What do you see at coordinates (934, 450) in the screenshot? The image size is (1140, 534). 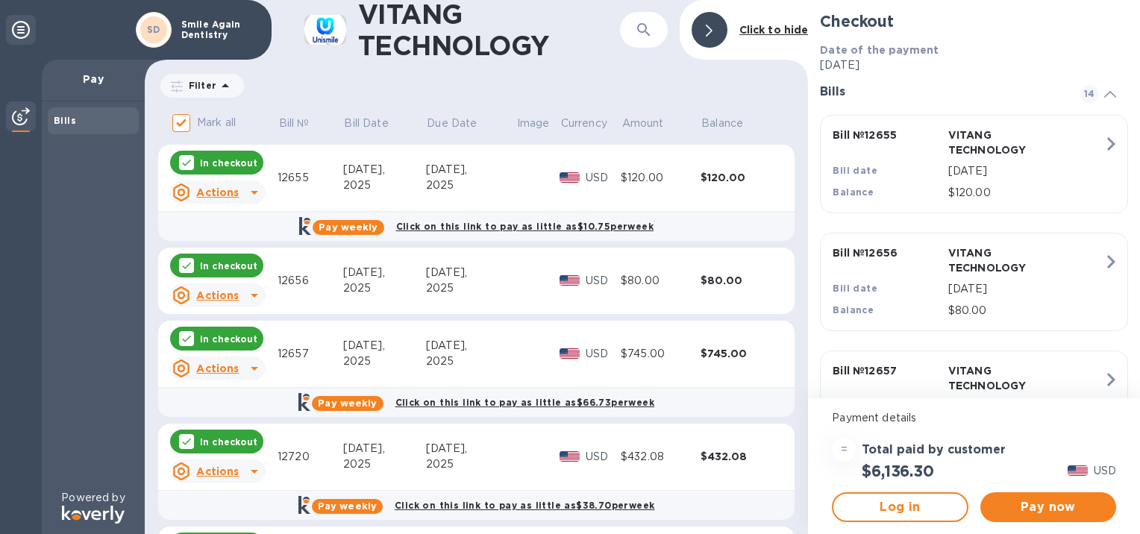 I see `h3: Total paid by customer` at bounding box center [934, 450].